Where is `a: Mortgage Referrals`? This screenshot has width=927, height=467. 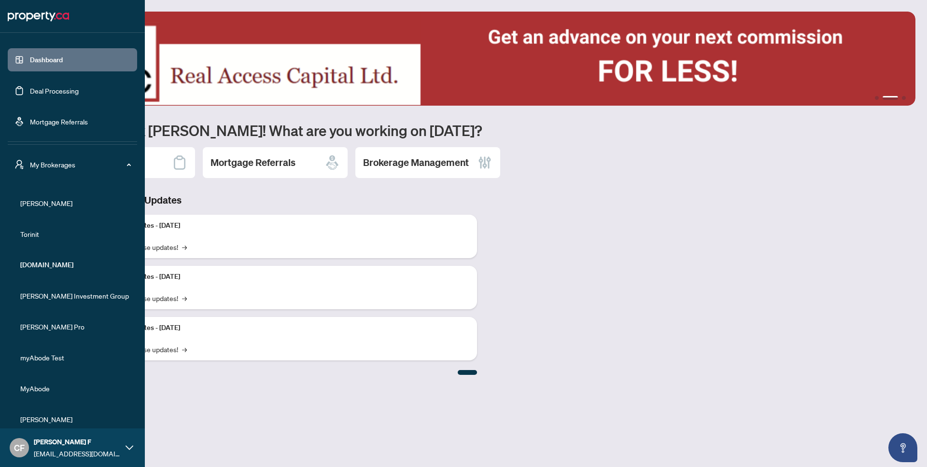
a: Mortgage Referrals is located at coordinates (59, 122).